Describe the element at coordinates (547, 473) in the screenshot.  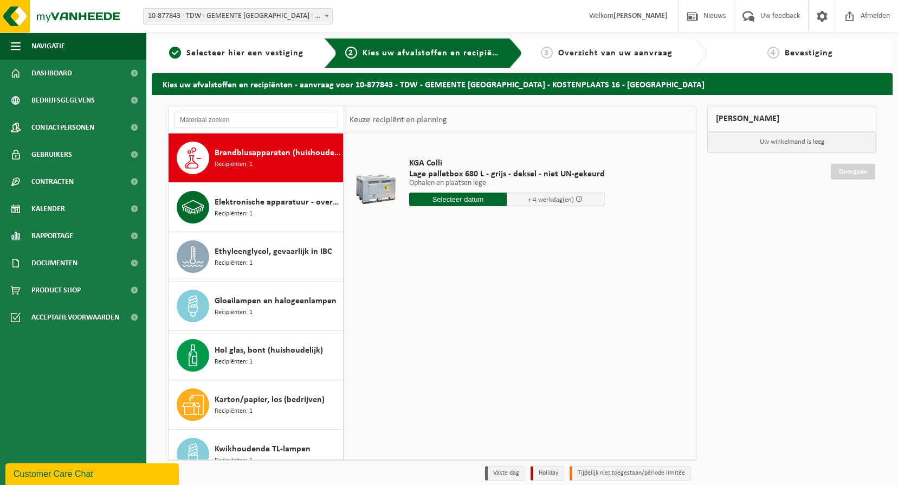
I see `li: Holiday` at that location.